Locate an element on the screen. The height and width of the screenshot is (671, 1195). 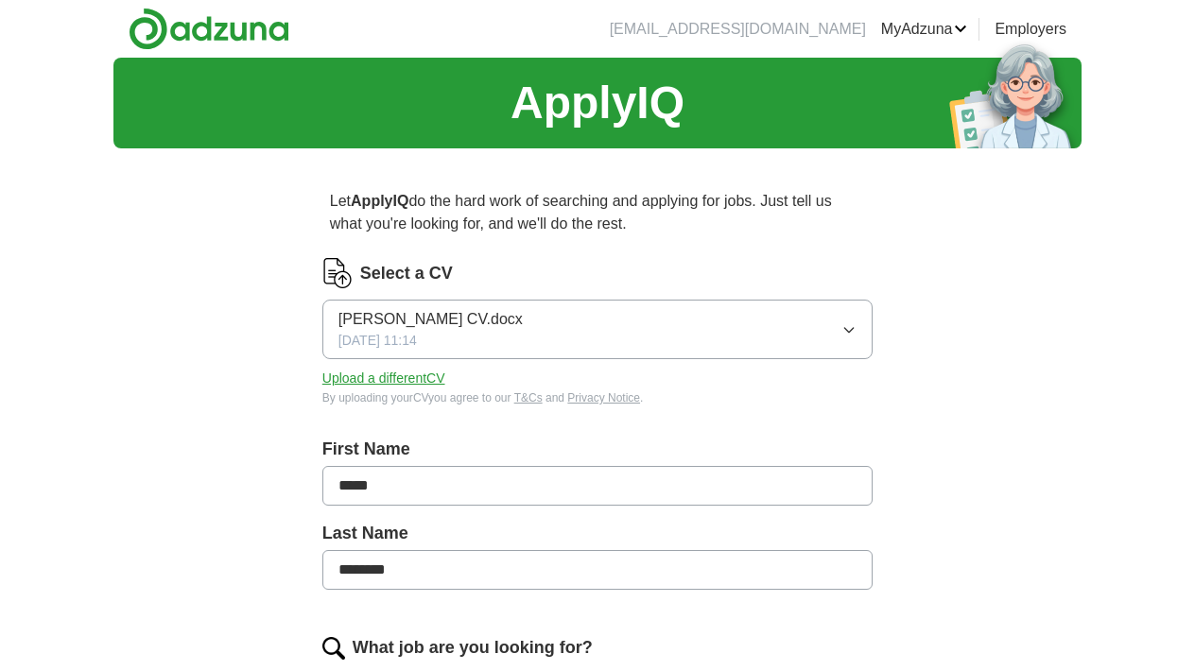
strong: ApplyIQ is located at coordinates (379, 200).